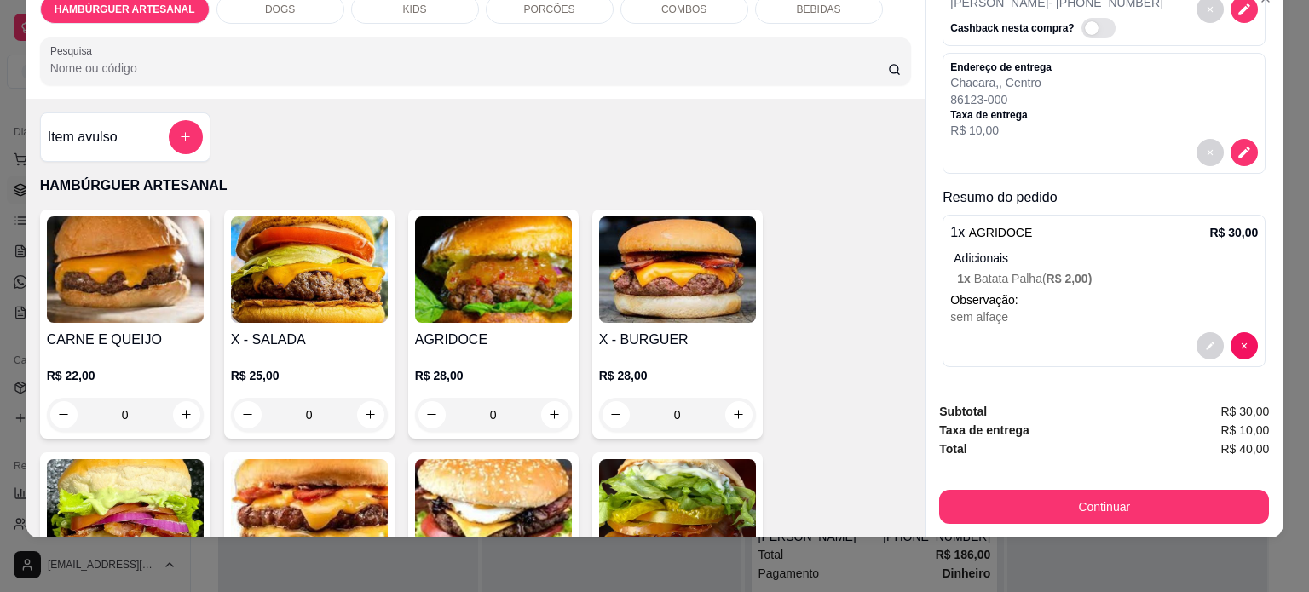  Describe the element at coordinates (74, 50) in the screenshot. I see `label: Pesquisa` at that location.